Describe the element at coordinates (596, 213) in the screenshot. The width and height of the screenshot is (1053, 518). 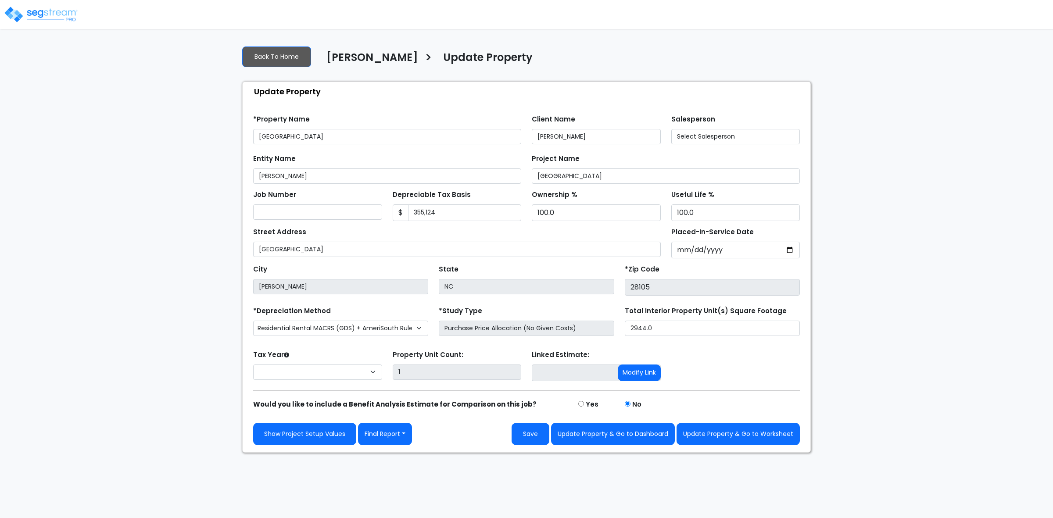
I see `input: Ownership` at that location.